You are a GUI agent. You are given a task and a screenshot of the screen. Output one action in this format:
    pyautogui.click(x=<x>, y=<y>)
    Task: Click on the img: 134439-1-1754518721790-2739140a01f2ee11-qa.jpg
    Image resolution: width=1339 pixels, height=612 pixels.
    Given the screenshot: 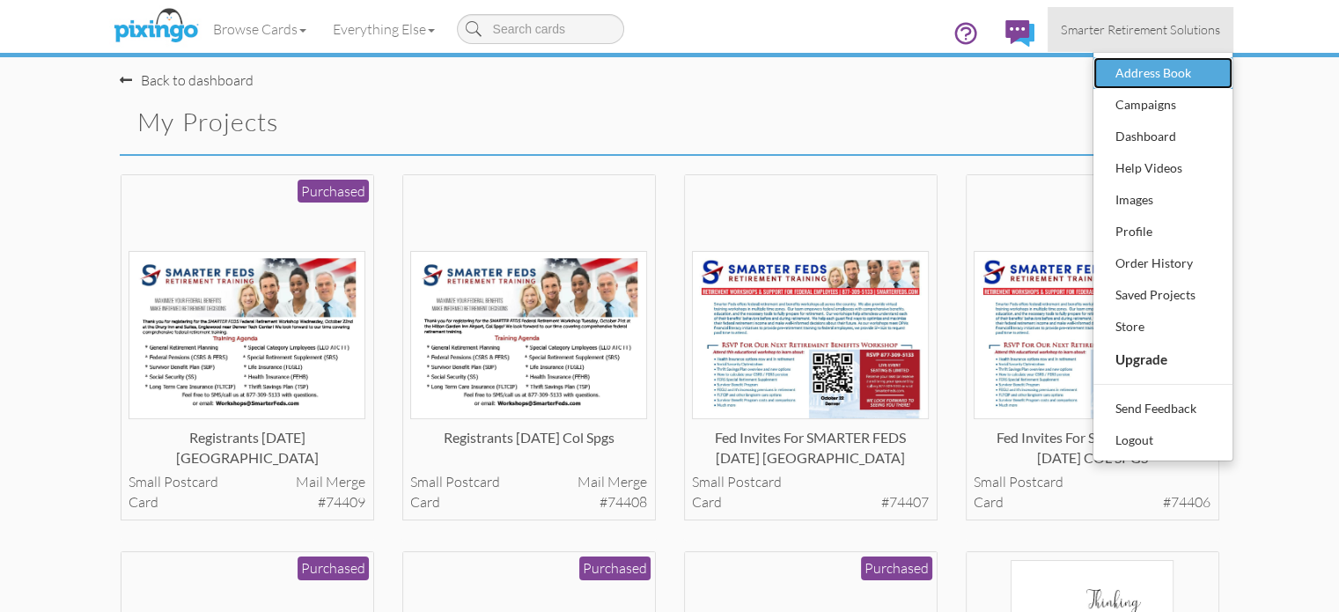 What is the action you would take?
    pyautogui.click(x=810, y=334)
    